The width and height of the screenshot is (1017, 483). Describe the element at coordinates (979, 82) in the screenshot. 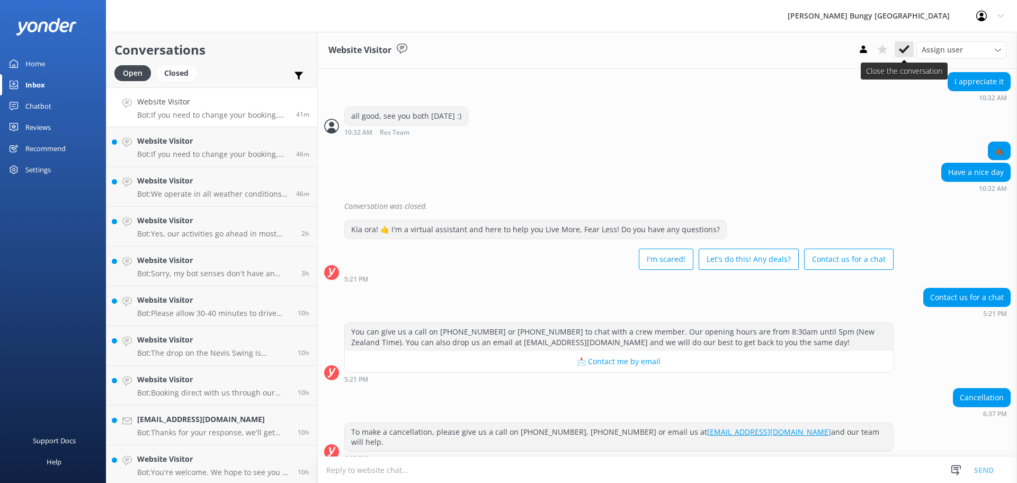

I see `div: I appreciate it` at that location.